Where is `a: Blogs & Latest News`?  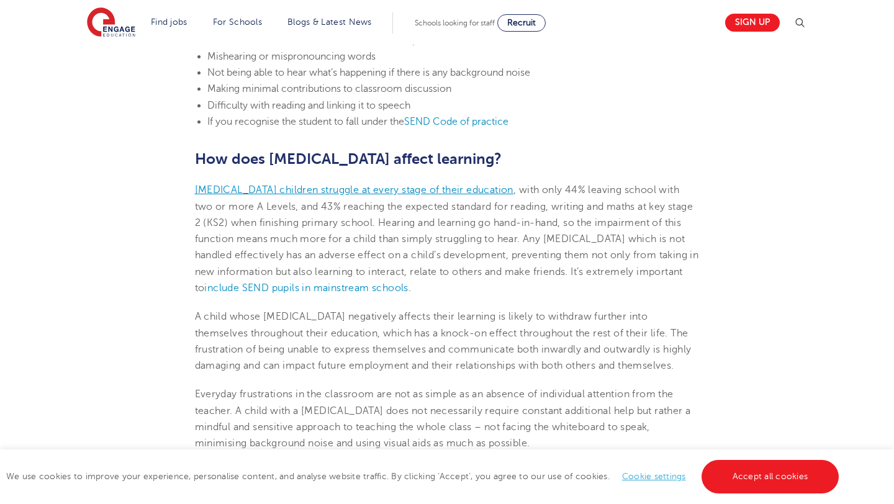
a: Blogs & Latest News is located at coordinates (330, 22).